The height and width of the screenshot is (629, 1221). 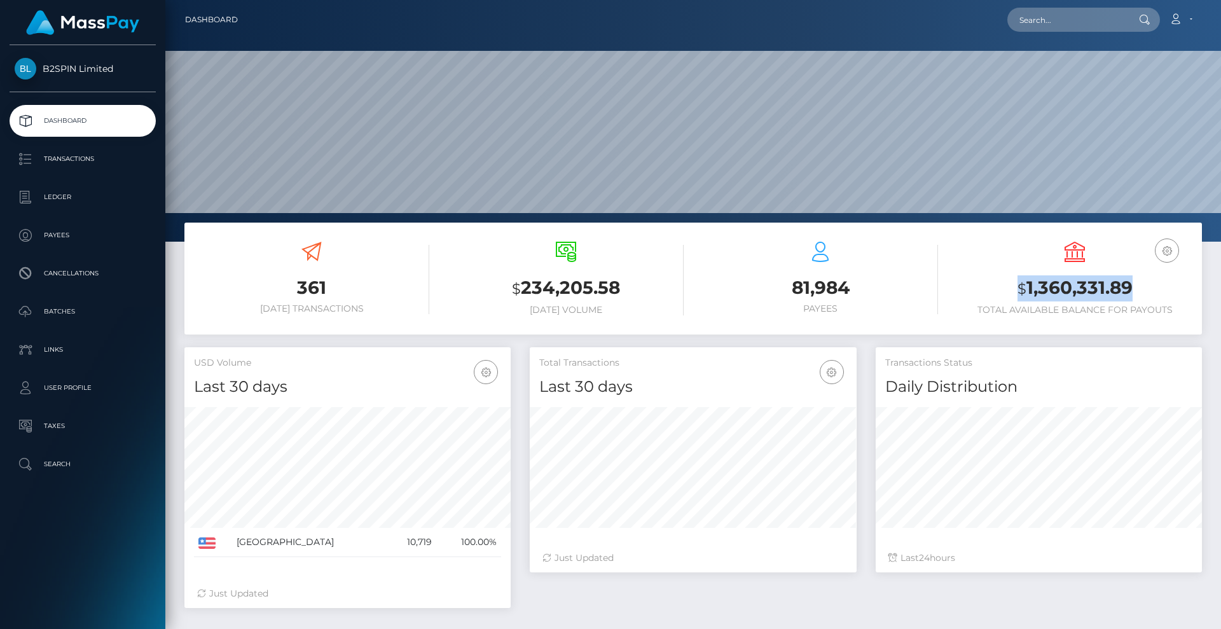 What do you see at coordinates (83, 388) in the screenshot?
I see `p: User Profile` at bounding box center [83, 388].